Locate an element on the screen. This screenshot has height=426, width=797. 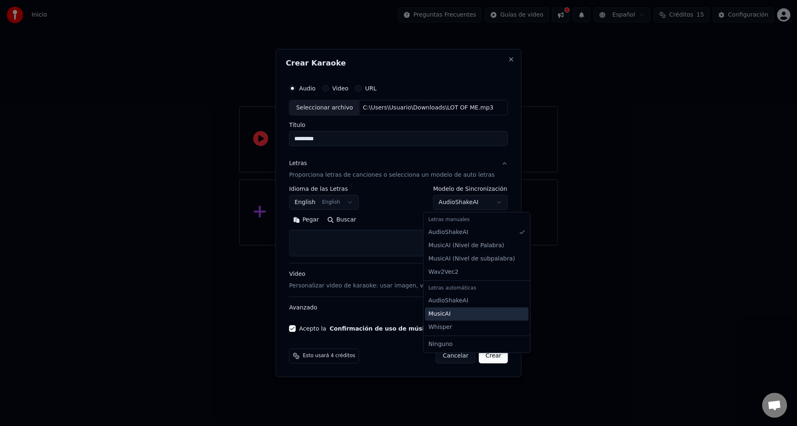
span: Ninguno is located at coordinates (440, 344).